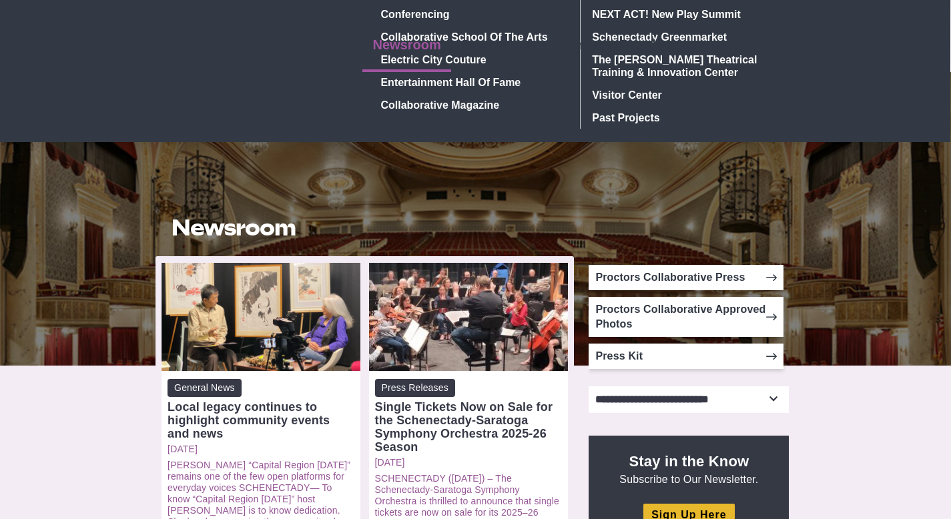  I want to click on a: Proctors Collaborative Approved Photos, so click(686, 317).